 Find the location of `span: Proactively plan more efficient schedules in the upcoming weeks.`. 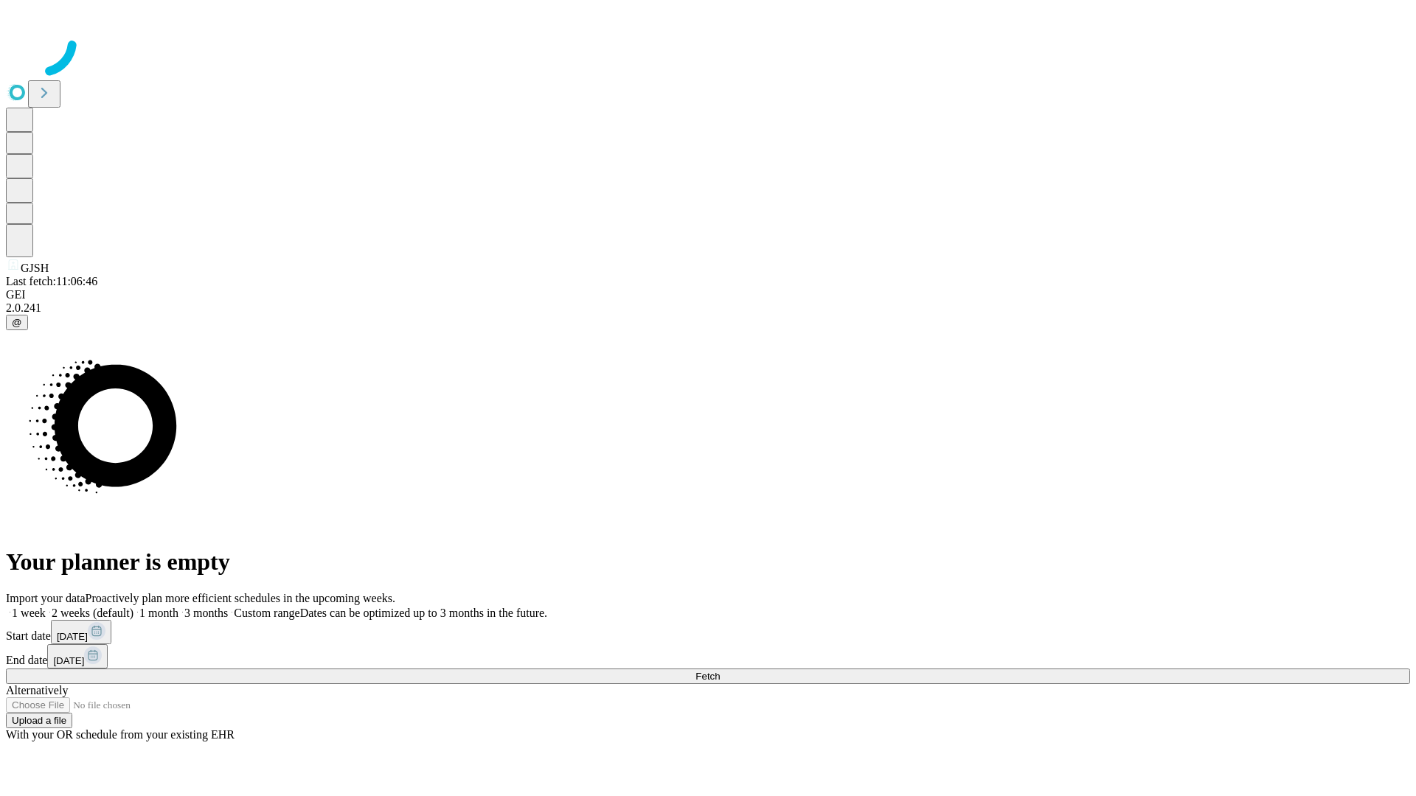

span: Proactively plan more efficient schedules in the upcoming weeks. is located at coordinates (240, 598).